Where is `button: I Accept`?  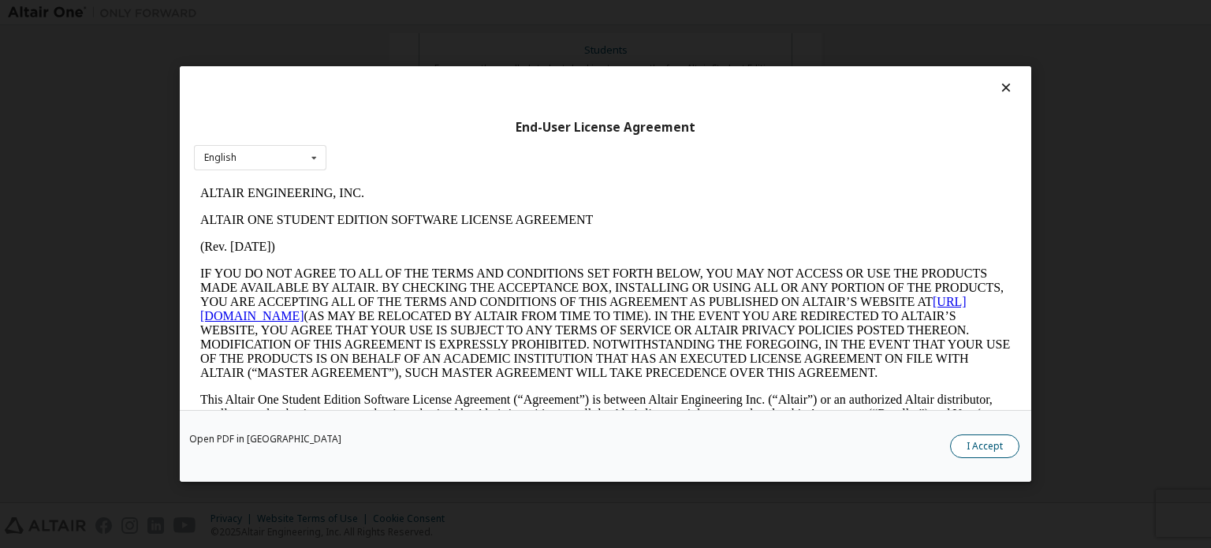
button: I Accept is located at coordinates (985, 446).